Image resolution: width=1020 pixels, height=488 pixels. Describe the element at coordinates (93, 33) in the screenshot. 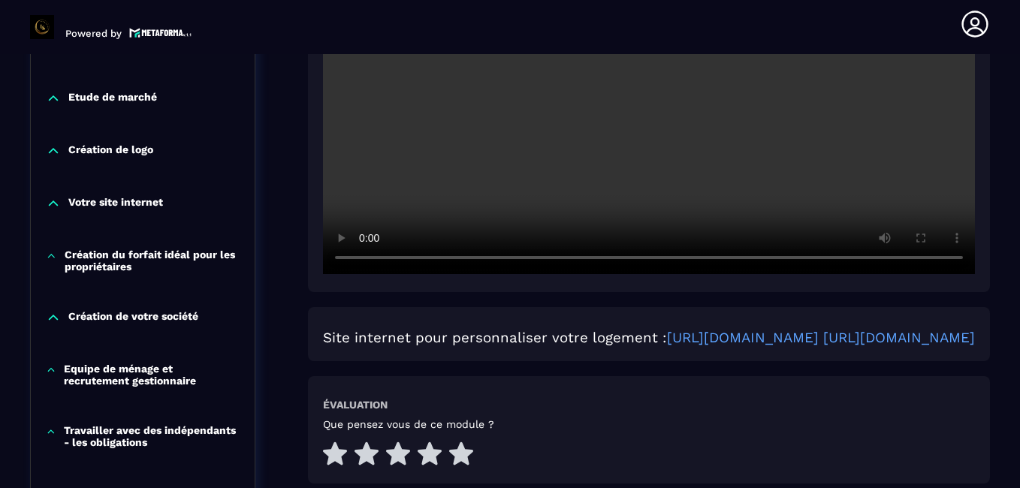

I see `p: Powered by` at that location.